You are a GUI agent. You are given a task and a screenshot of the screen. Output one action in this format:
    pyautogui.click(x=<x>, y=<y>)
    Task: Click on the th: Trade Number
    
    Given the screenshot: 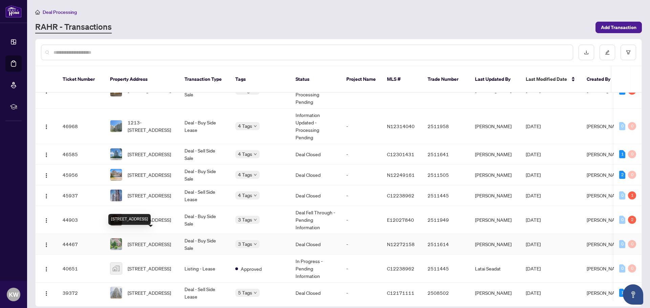 What is the action you would take?
    pyautogui.click(x=446, y=80)
    